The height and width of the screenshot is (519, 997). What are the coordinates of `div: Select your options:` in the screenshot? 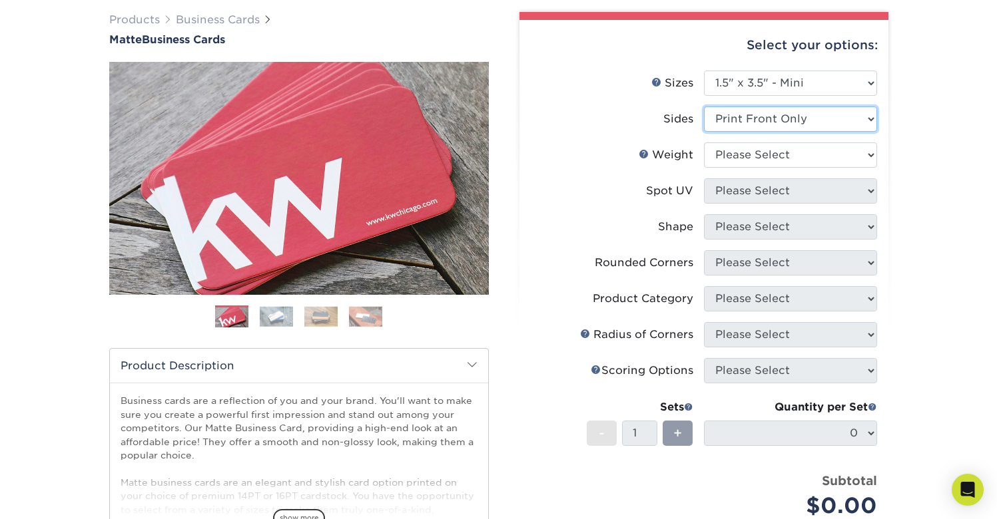 It's located at (704, 45).